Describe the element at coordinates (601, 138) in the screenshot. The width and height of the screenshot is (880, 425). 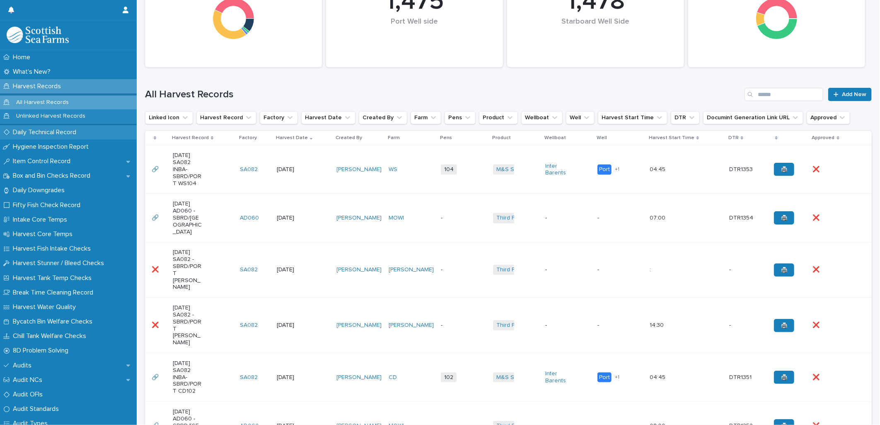
I see `p: Well` at that location.